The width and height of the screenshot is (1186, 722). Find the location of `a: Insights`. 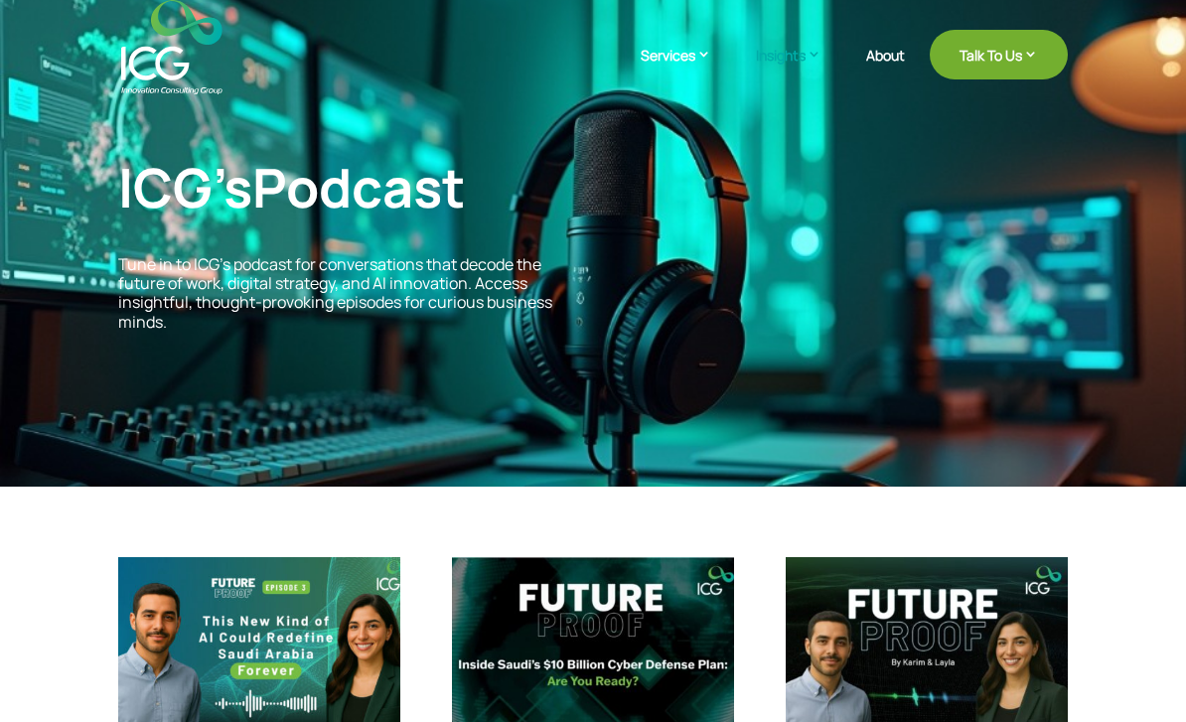

a: Insights is located at coordinates (799, 70).